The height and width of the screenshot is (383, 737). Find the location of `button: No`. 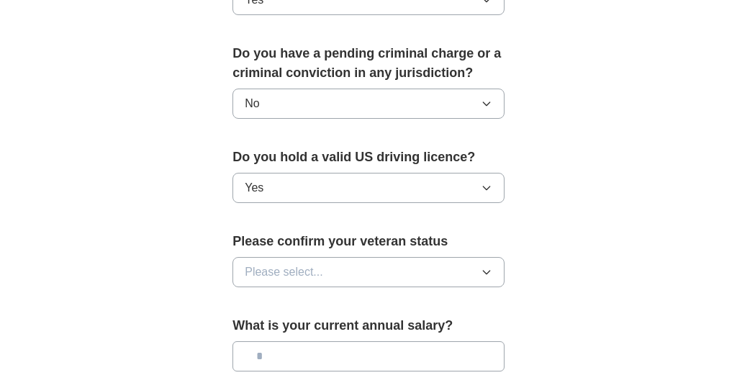

button: No is located at coordinates (369, 104).